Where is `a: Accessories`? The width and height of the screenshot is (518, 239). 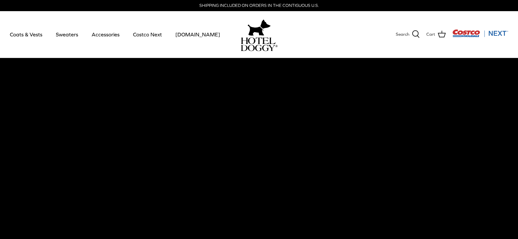 a: Accessories is located at coordinates (105, 34).